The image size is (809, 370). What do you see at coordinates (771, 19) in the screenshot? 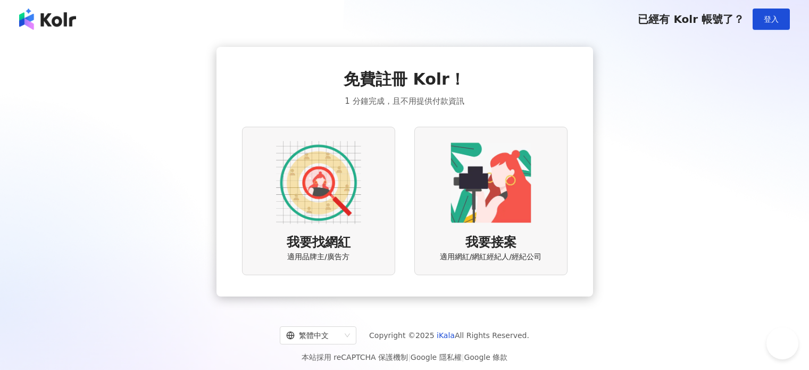
I see `button: 登入` at bounding box center [771, 19].